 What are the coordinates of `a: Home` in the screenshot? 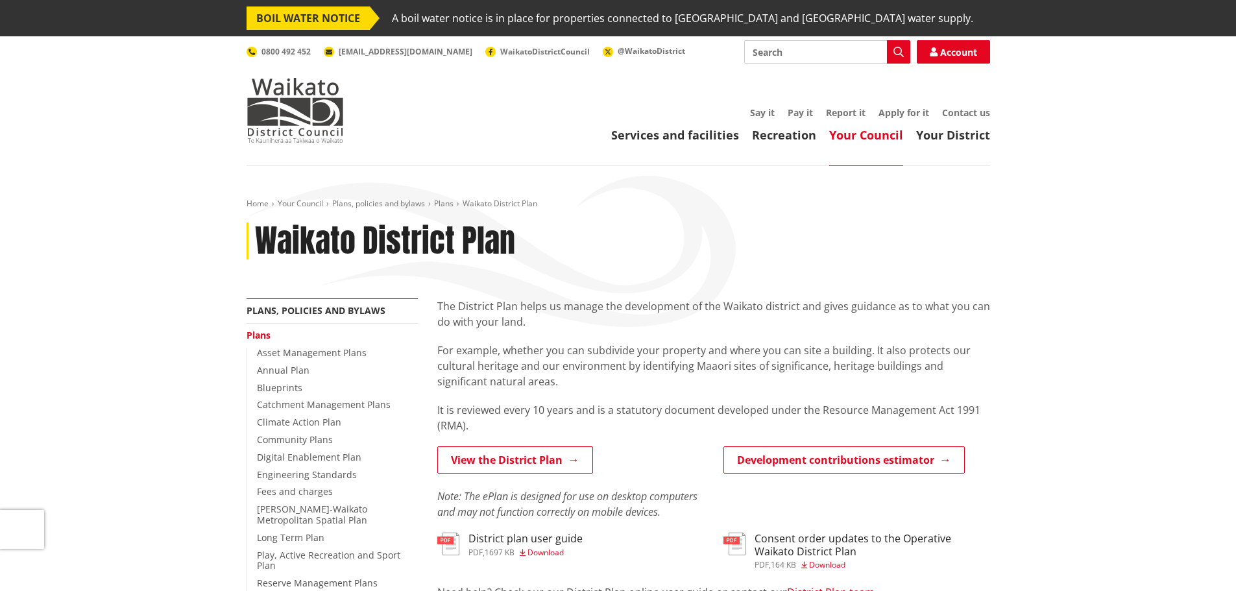 It's located at (258, 203).